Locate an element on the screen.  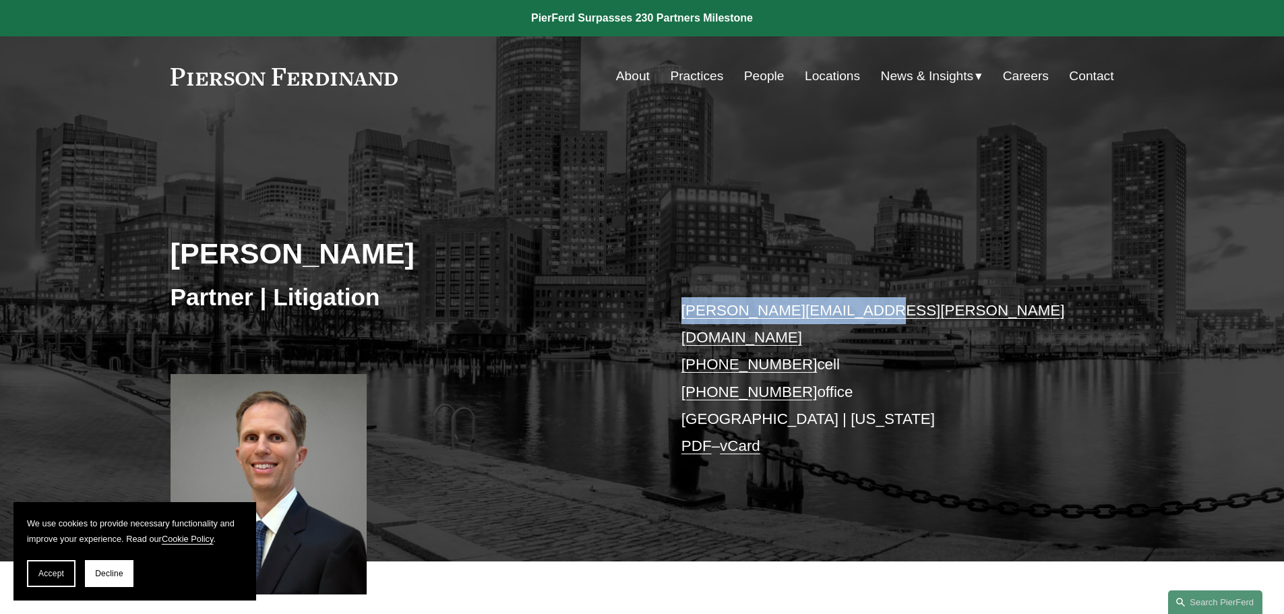
a: vCard is located at coordinates (740, 446).